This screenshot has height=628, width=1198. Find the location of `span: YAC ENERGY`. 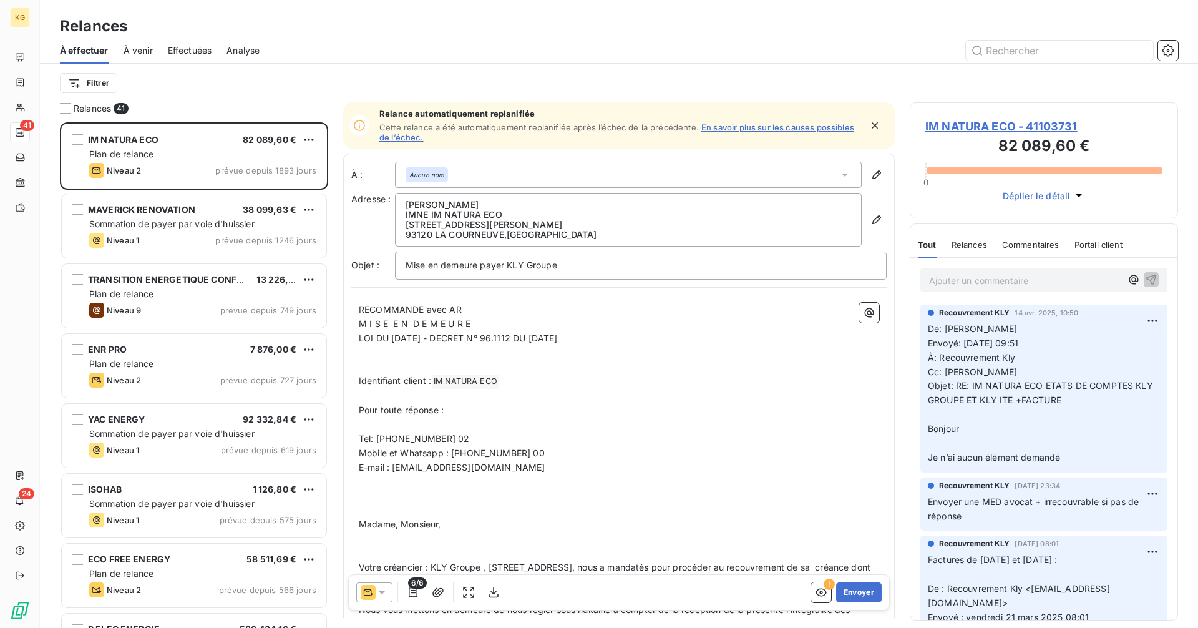

span: YAC ENERGY is located at coordinates (117, 419).